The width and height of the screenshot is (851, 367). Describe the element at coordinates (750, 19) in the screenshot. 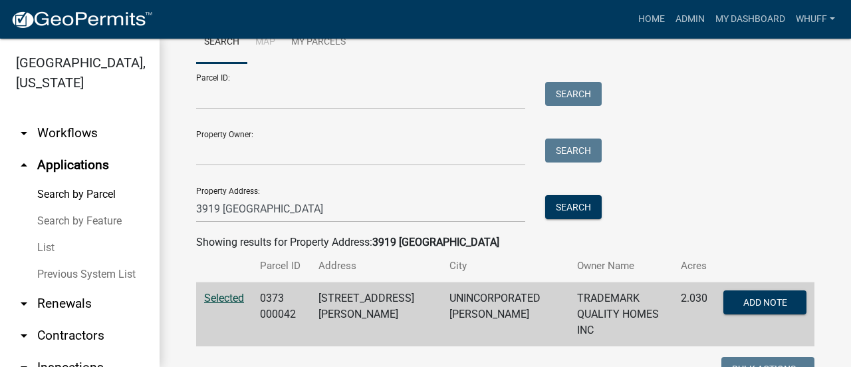

I see `a: My Dashboard` at that location.